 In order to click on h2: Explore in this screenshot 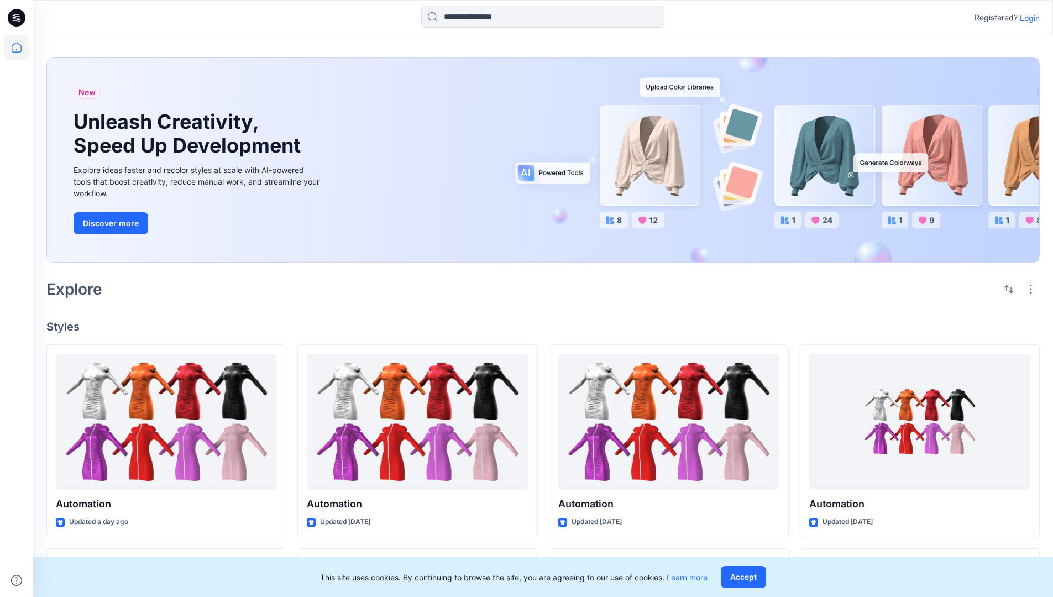, I will do `click(74, 289)`.